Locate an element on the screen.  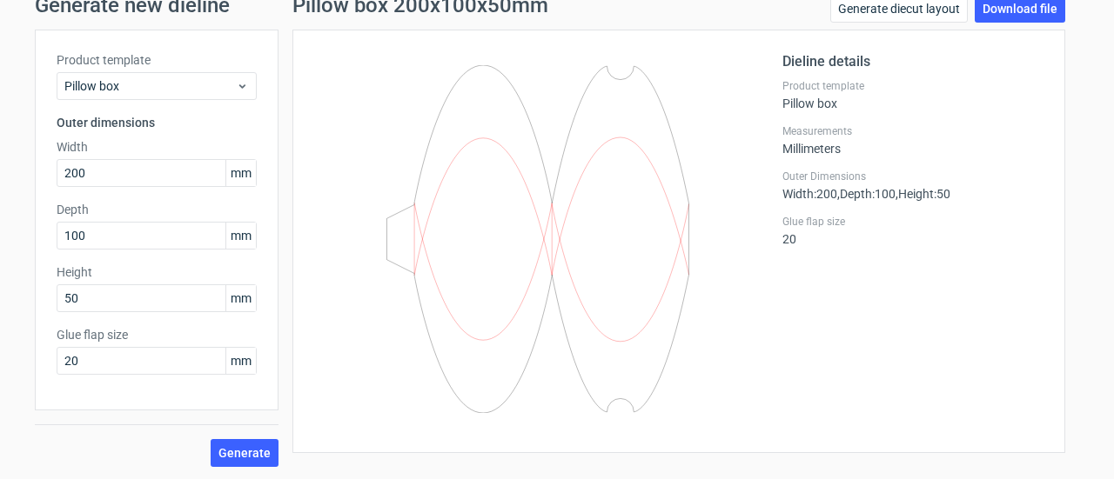
span: , Height : 50 is located at coordinates (922, 194).